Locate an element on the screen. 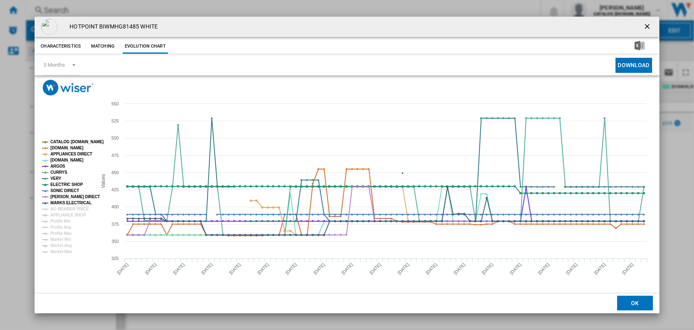  tspan: Values is located at coordinates (104, 180).